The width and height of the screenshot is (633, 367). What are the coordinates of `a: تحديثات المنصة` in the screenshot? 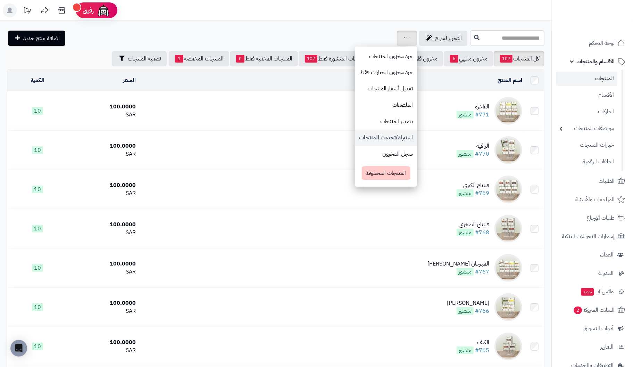 It's located at (27, 11).